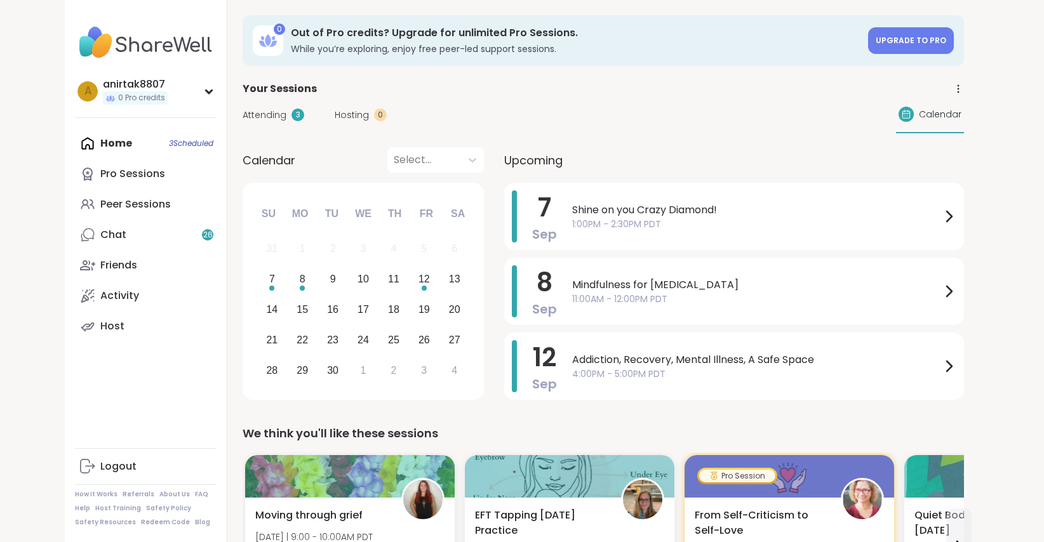 This screenshot has width=1044, height=542. What do you see at coordinates (394, 370) in the screenshot?
I see `div: Choose Thursday, October 2nd, 2025` at bounding box center [394, 370].